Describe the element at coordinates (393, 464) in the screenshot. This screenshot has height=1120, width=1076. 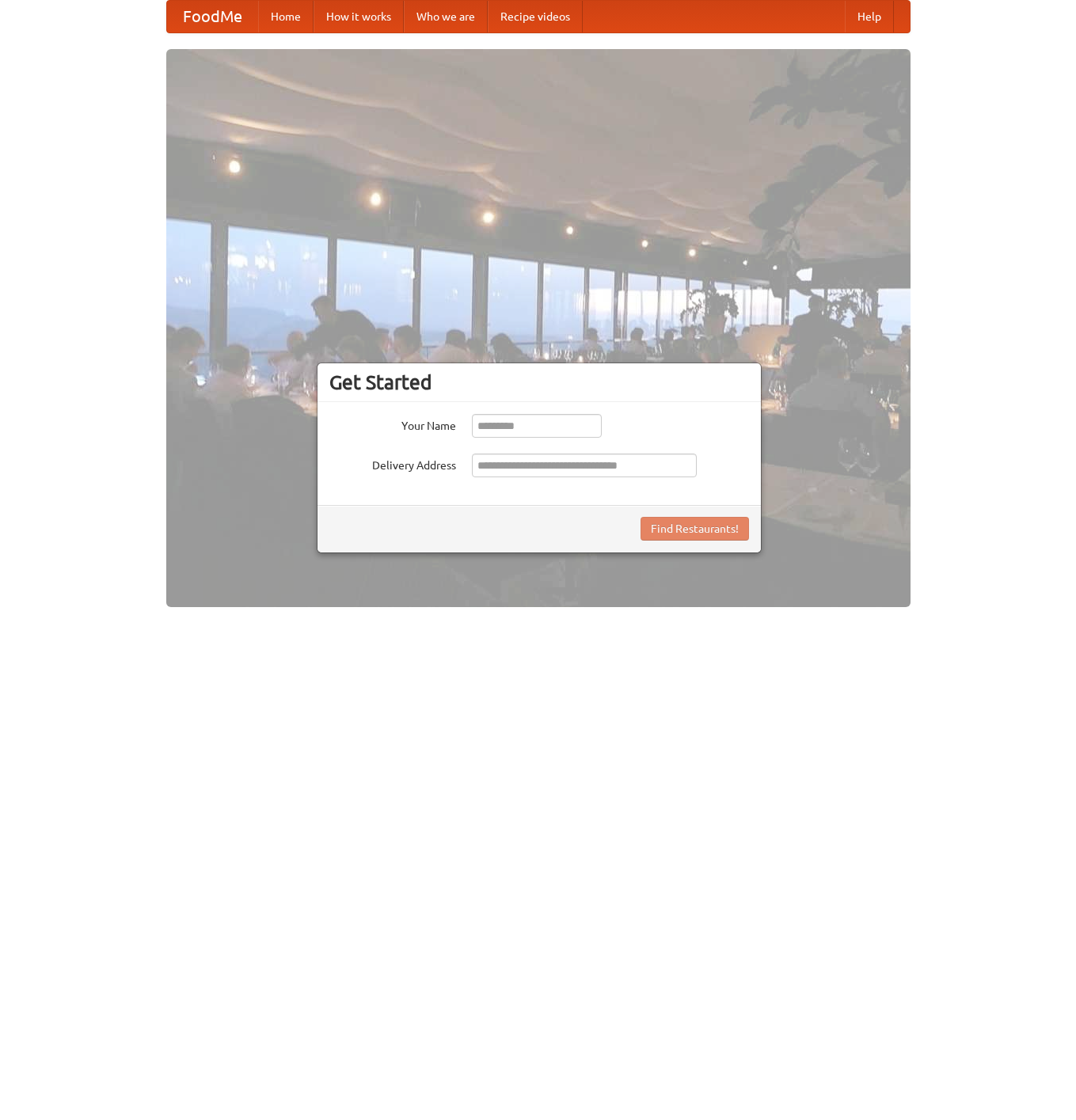
I see `label: Delivery Address` at that location.